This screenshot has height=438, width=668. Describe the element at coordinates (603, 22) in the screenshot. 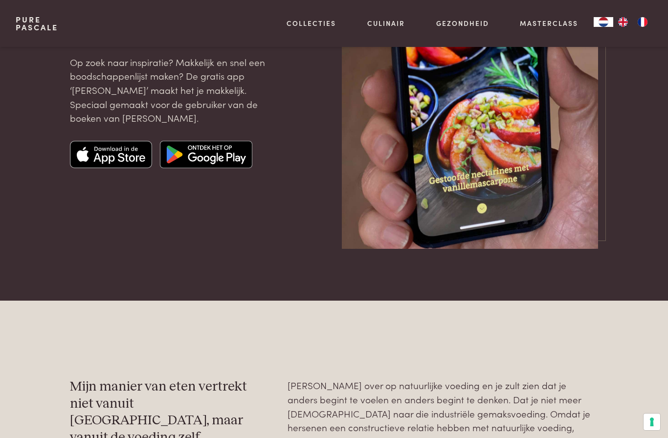

I see `div: Language` at that location.